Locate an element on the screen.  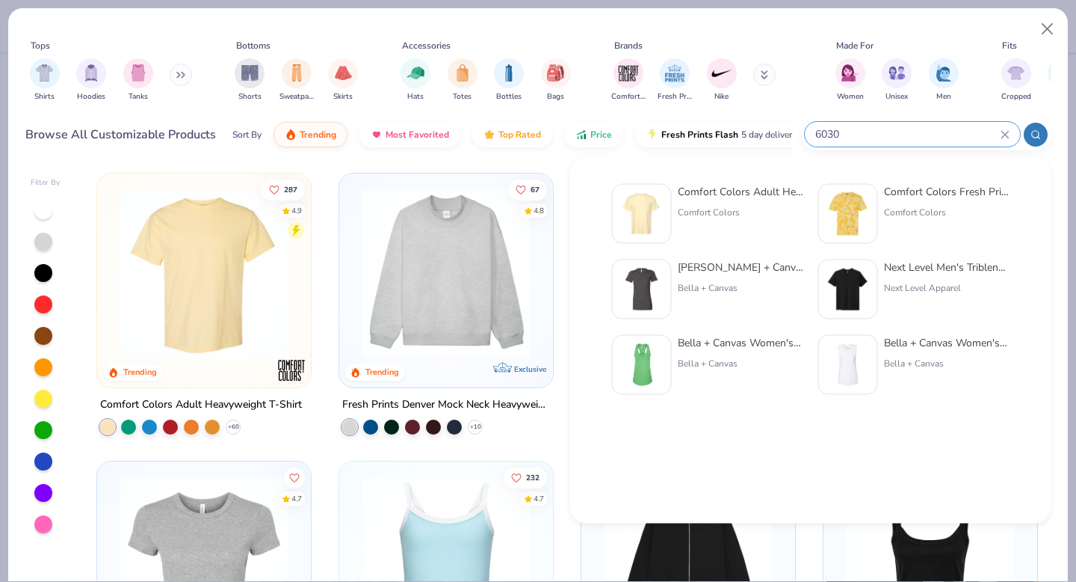
span: Comfort Colors is located at coordinates (629, 96).